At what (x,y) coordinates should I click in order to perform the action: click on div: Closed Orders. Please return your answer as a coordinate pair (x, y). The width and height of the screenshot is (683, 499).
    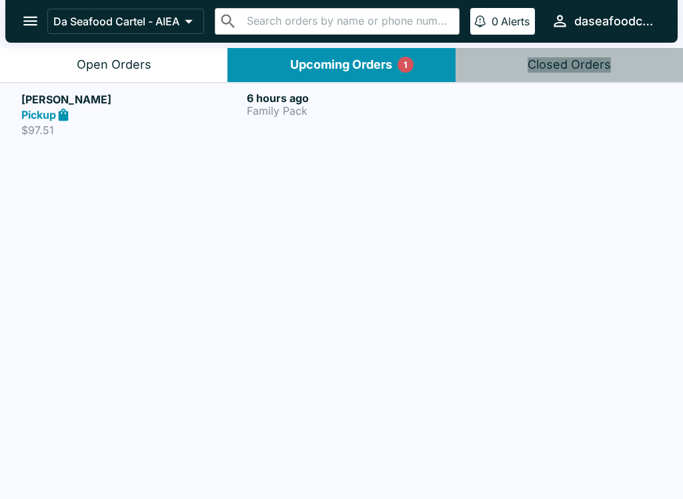
    Looking at the image, I should click on (569, 65).